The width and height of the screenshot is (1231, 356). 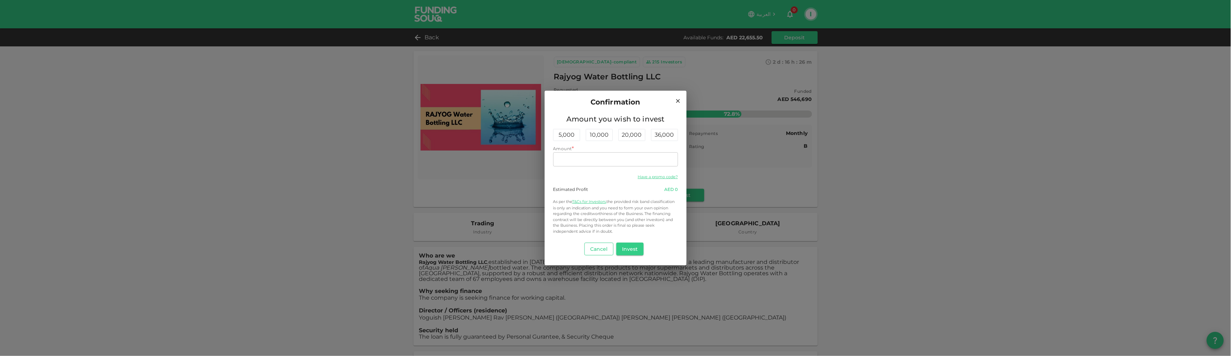 What do you see at coordinates (563, 149) in the screenshot?
I see `span: Amount` at bounding box center [563, 149].